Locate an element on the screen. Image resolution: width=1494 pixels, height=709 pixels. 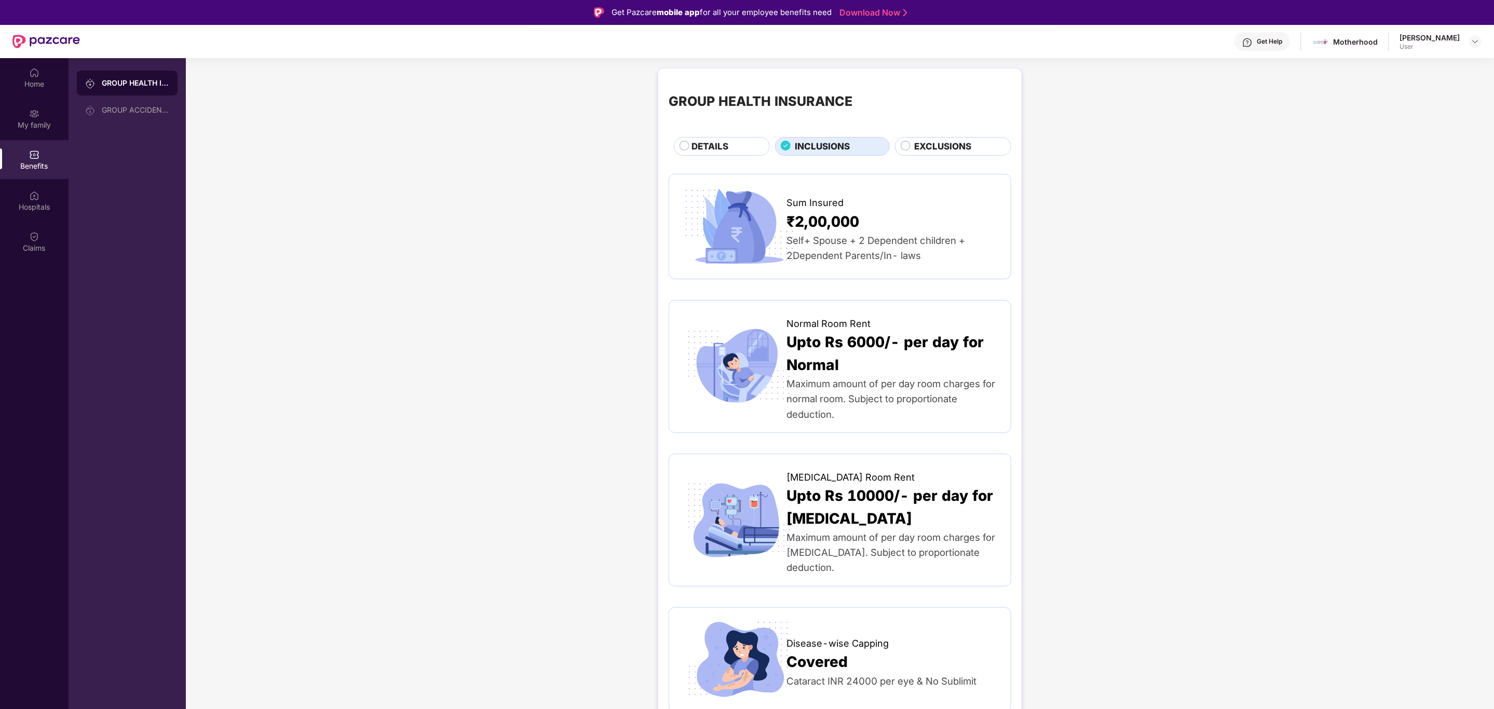
img: svg+xml;base64,PHN2ZyBpZD0iSG9zcGl0YWxzIiB4bWxucz0iaHR0cDovL3d3dy53My5vcmcvMjAwMC9zdmciIHdpZHRoPS... is located at coordinates (34, 196).